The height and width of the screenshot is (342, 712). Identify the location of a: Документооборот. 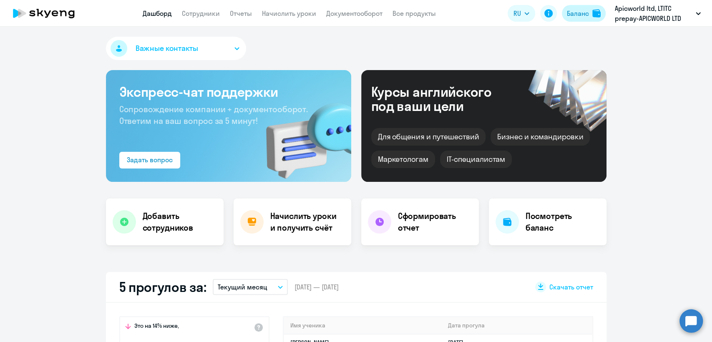
(354, 13).